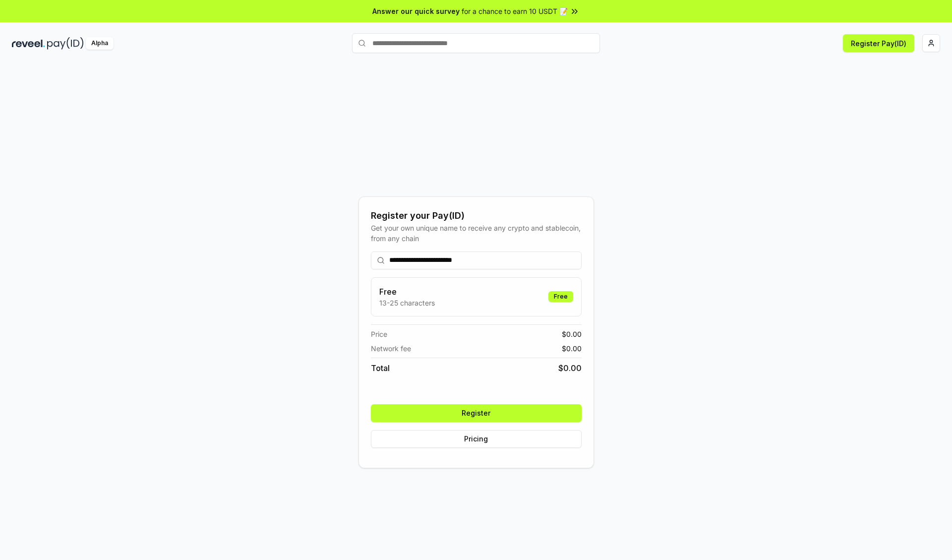 This screenshot has height=560, width=952. Describe the element at coordinates (28, 43) in the screenshot. I see `img: reveel_dark` at that location.